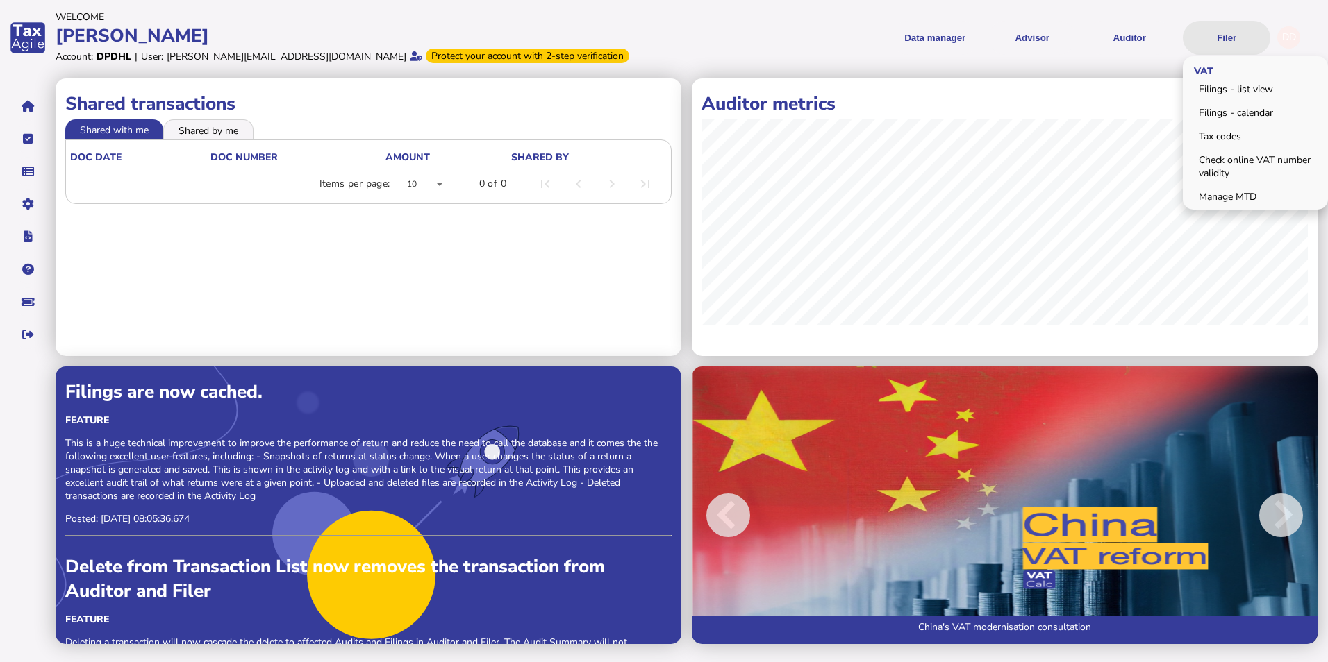 This screenshot has width=1328, height=662. Describe the element at coordinates (152, 56) in the screenshot. I see `div: User:` at that location.